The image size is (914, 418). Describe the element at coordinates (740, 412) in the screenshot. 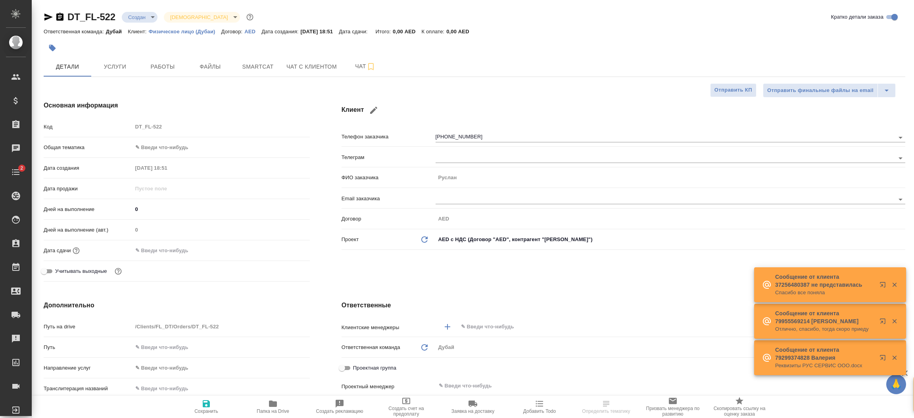

I see `span: Скопировать ссылку на оценку заказа` at that location.